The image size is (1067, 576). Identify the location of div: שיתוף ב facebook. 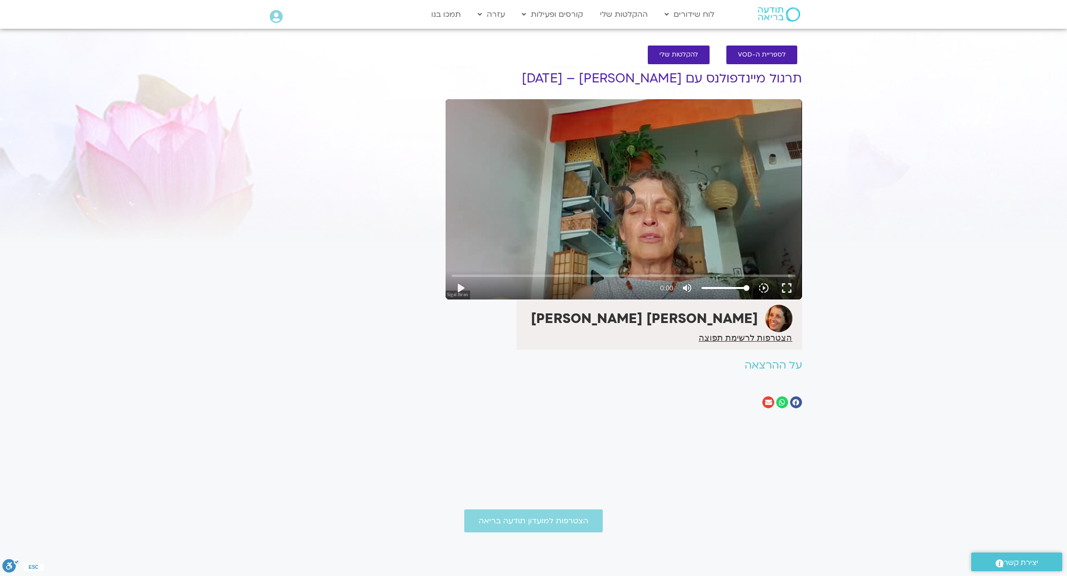
(796, 402).